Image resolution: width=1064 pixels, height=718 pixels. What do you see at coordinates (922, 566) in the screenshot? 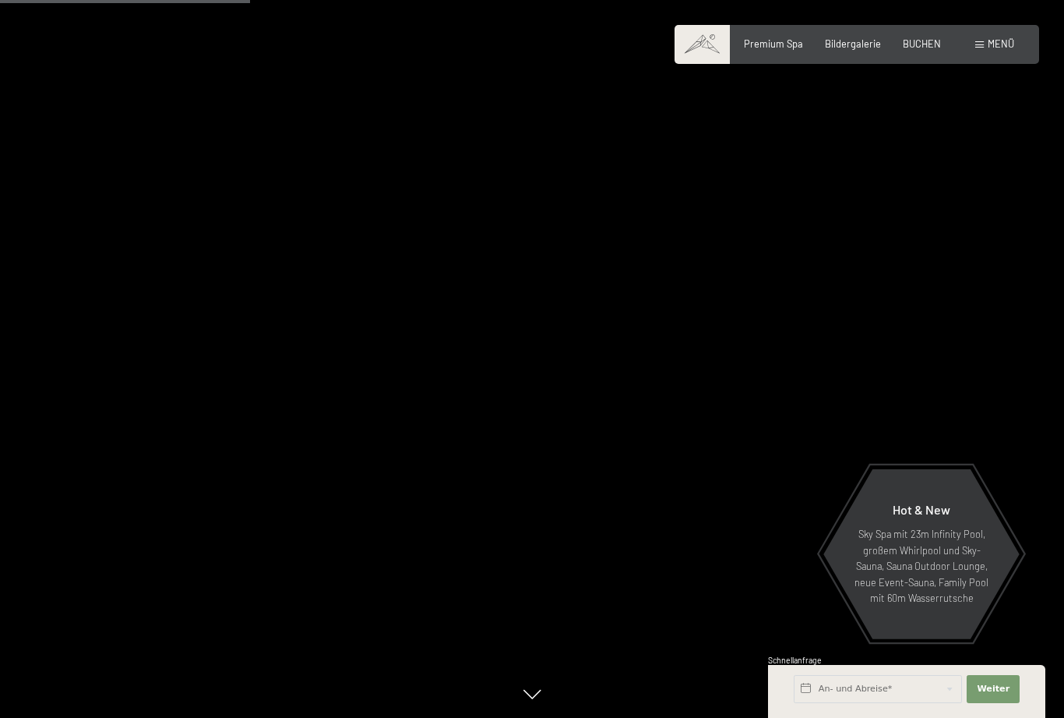
I see `p: Sky Spa mit 23m Infinity Pool, großem Whirlpool und Sky-Sauna, Sauna Outdoor Lounge, neue Event-S...` at bounding box center [922, 566].